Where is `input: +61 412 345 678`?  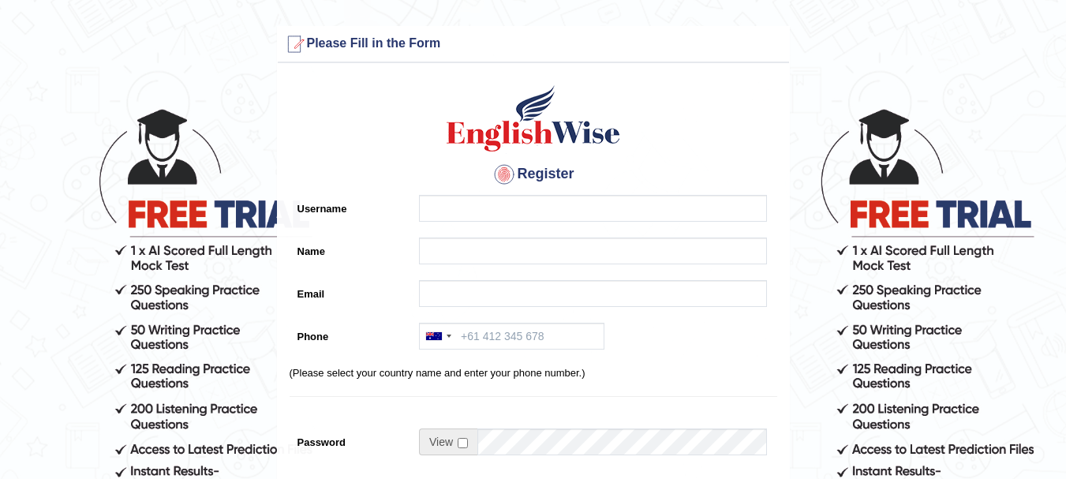
input: +61 412 345 678 is located at coordinates (511, 336).